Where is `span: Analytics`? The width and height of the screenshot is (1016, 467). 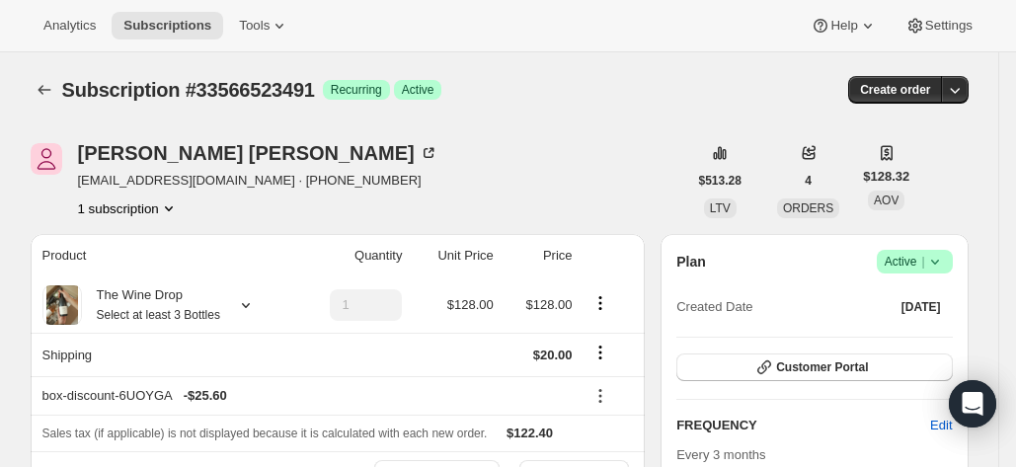 span: Analytics is located at coordinates (69, 26).